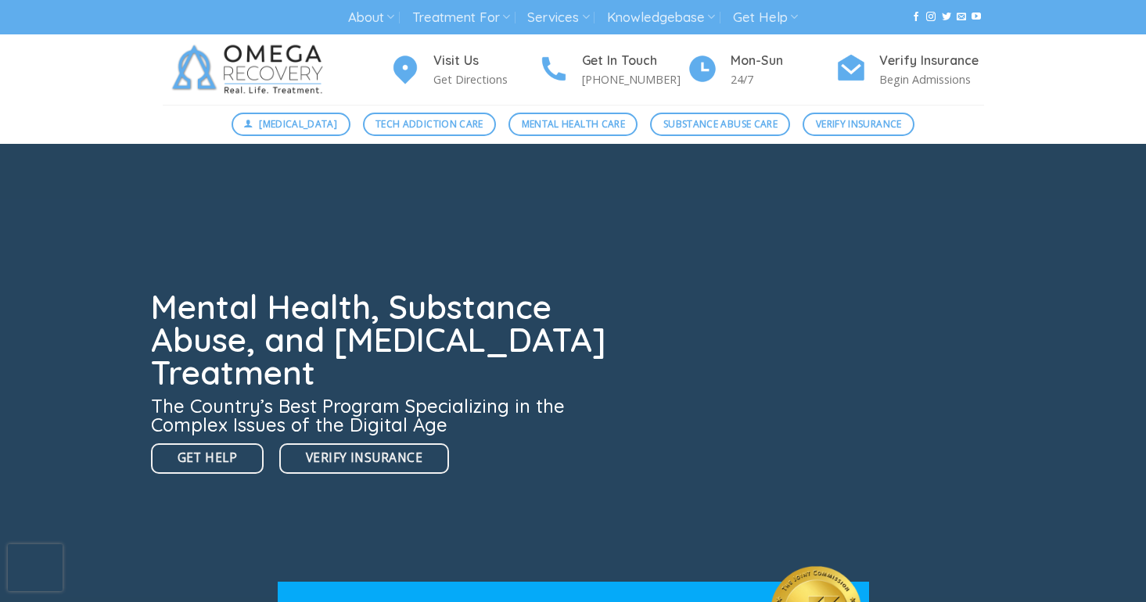 This screenshot has width=1146, height=602. What do you see at coordinates (461, 17) in the screenshot?
I see `a: Treatment For` at bounding box center [461, 17].